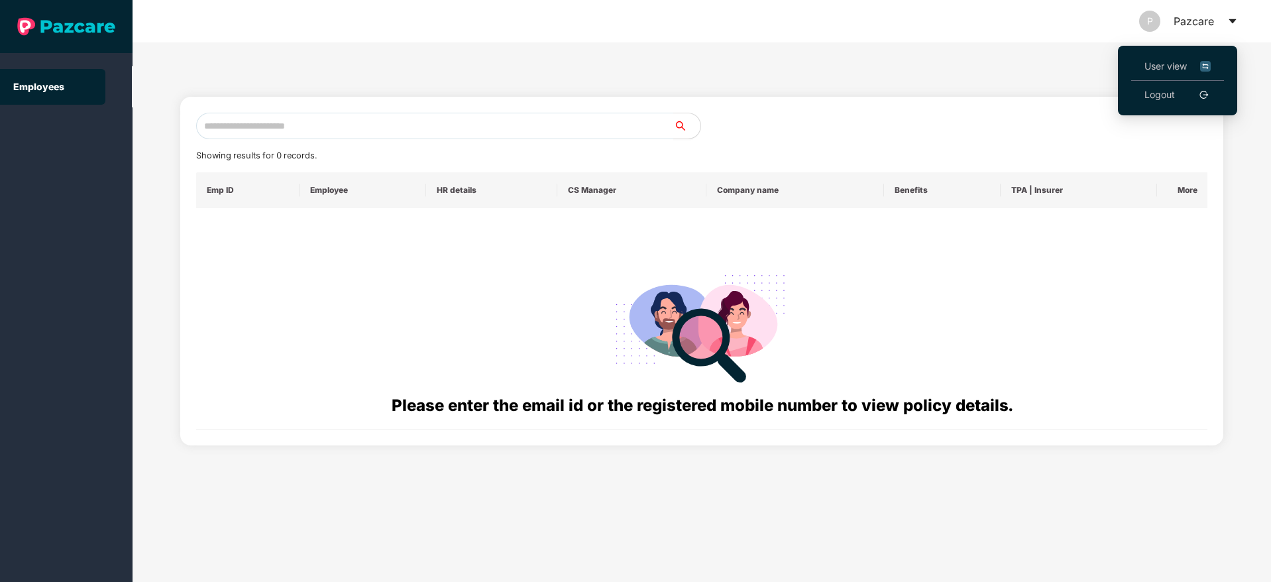 The height and width of the screenshot is (582, 1271). Describe the element at coordinates (687, 126) in the screenshot. I see `button: search` at that location.